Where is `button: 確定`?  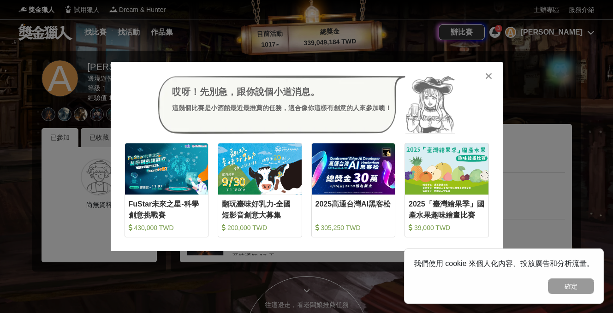
button: 確定 is located at coordinates (571, 286).